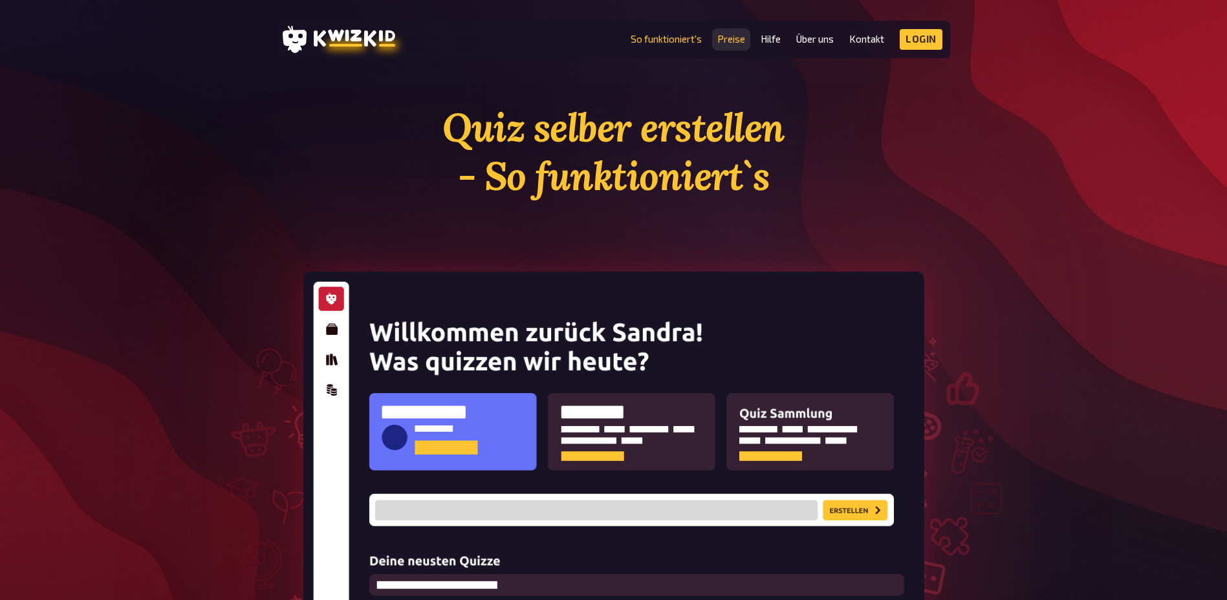 Image resolution: width=1227 pixels, height=600 pixels. I want to click on a: Über uns, so click(815, 39).